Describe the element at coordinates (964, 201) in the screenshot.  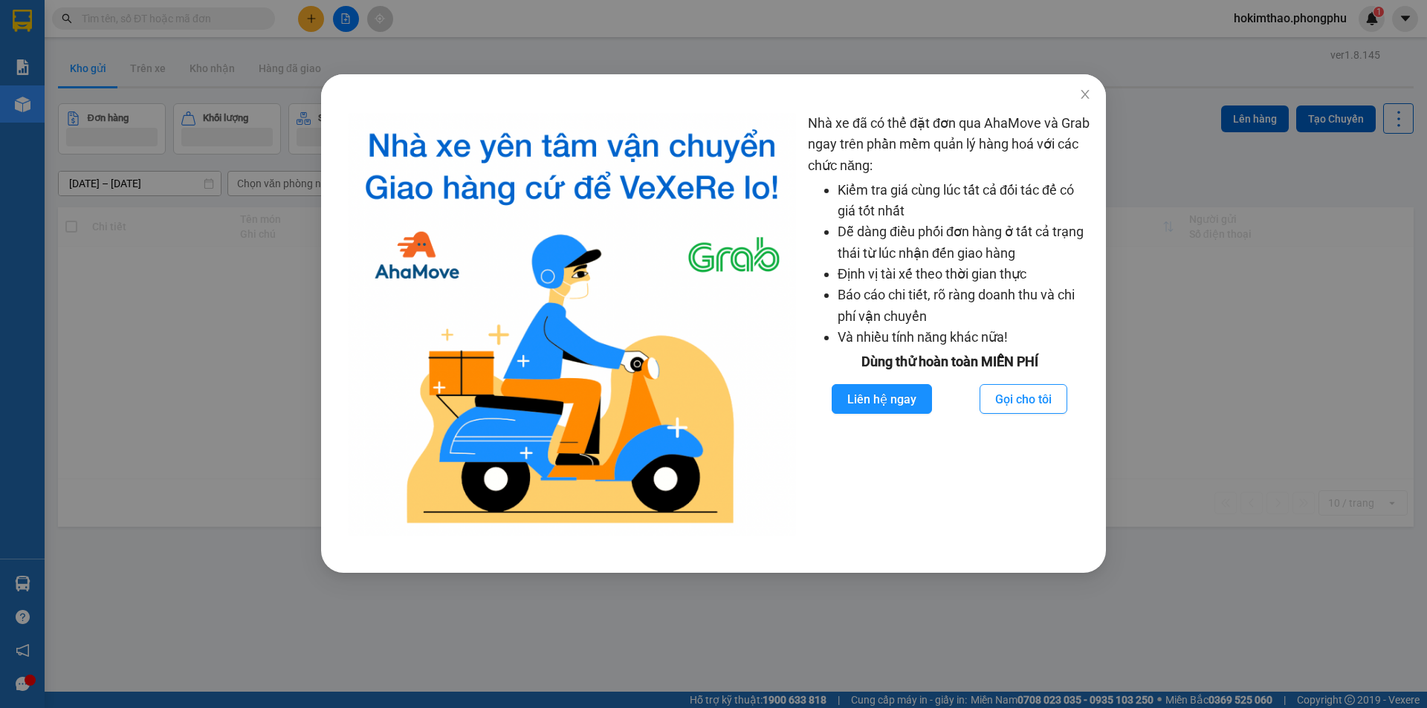
I see `li: Kiểm tra giá cùng lúc tất cả đối tác để có giá tốt nhất` at that location.